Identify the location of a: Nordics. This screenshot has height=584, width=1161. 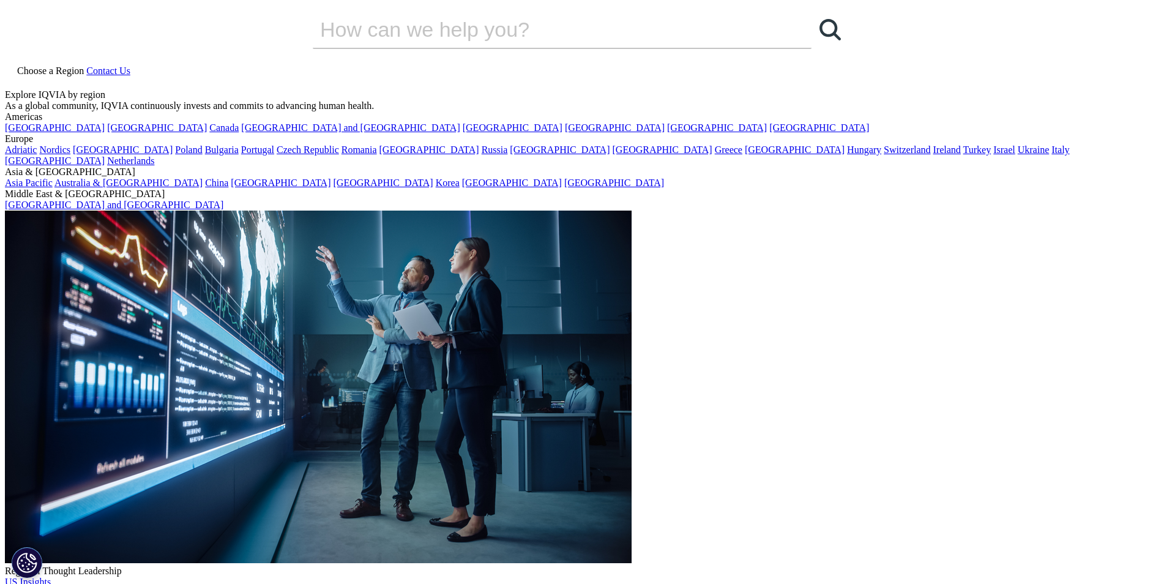
(54, 149).